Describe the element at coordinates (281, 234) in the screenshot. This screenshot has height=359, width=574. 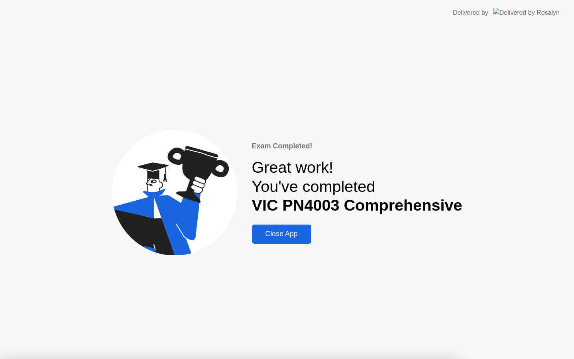
I see `div: Close App` at that location.